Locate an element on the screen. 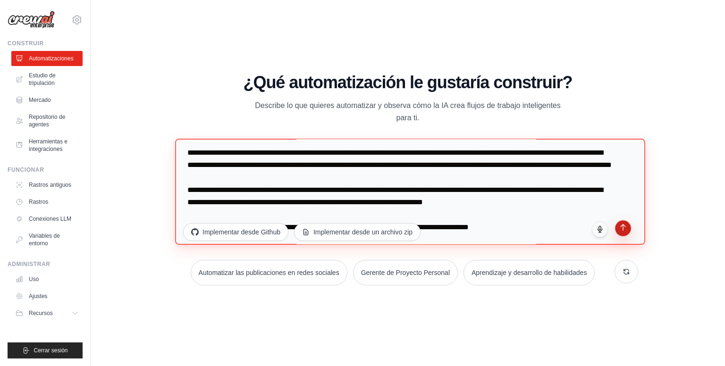  button: Gerente de Proyecto Personal is located at coordinates (405, 273).